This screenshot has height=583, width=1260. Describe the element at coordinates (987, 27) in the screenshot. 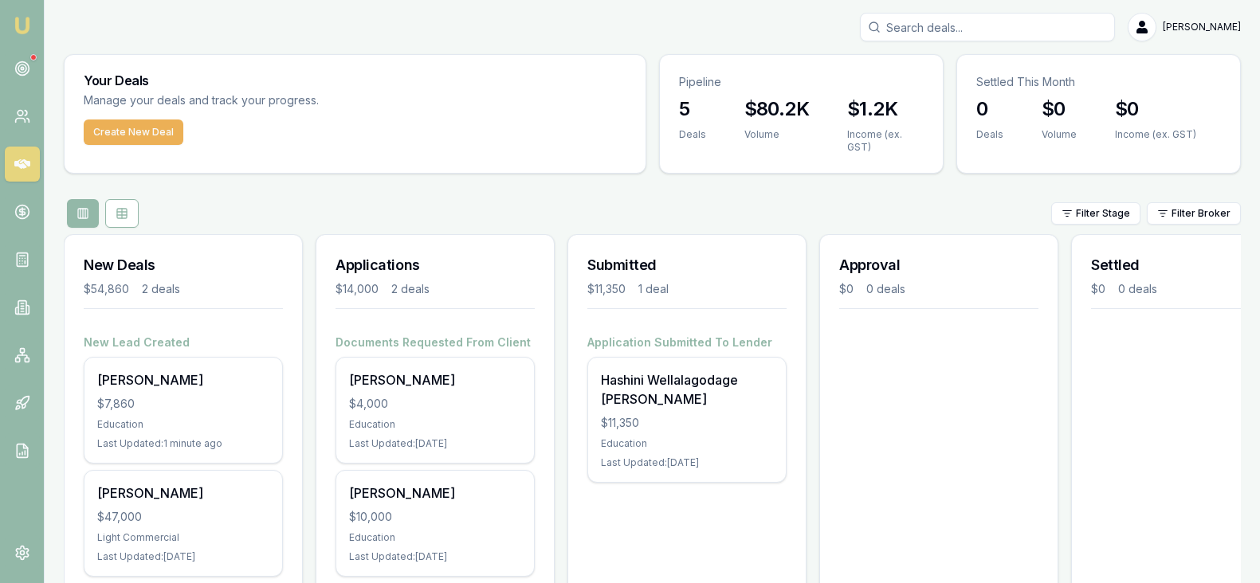

I see `input: Search deals` at that location.